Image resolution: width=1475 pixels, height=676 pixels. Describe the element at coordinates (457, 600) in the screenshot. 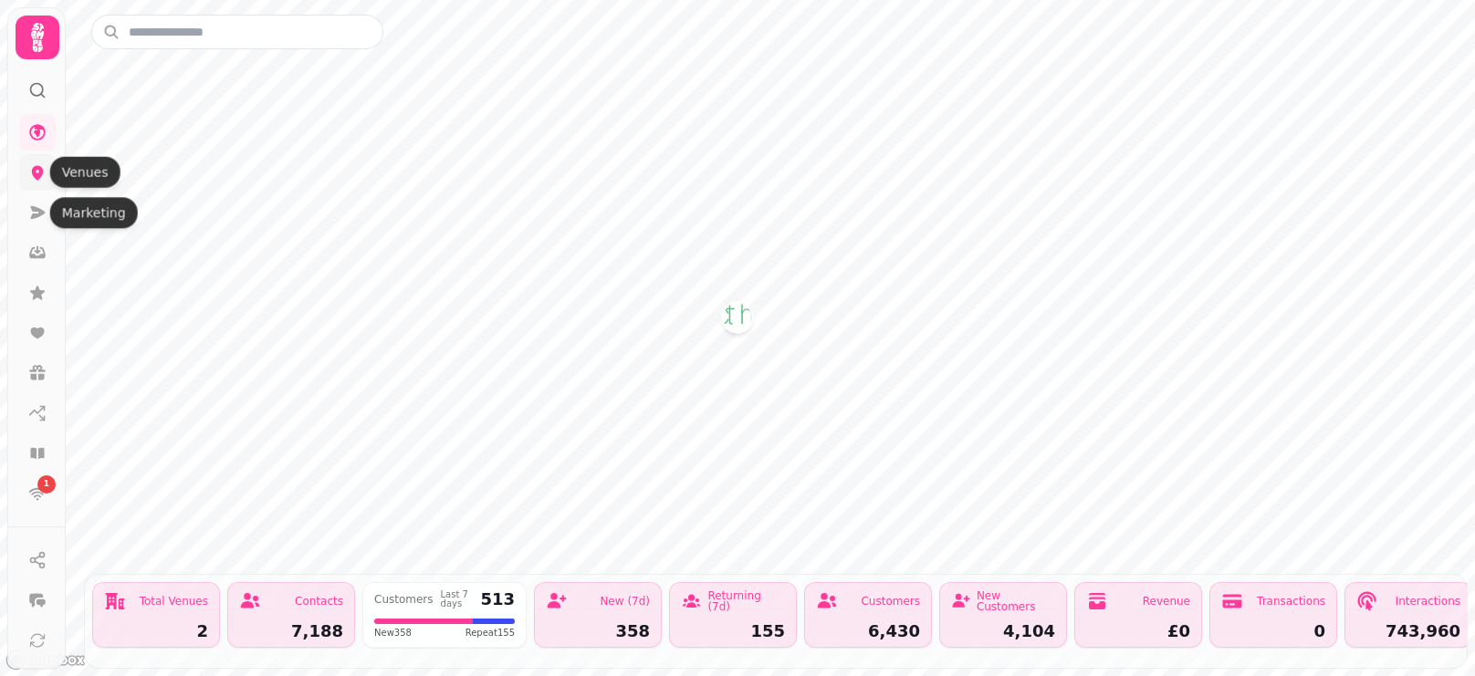

I see `div: Last 7 days` at that location.